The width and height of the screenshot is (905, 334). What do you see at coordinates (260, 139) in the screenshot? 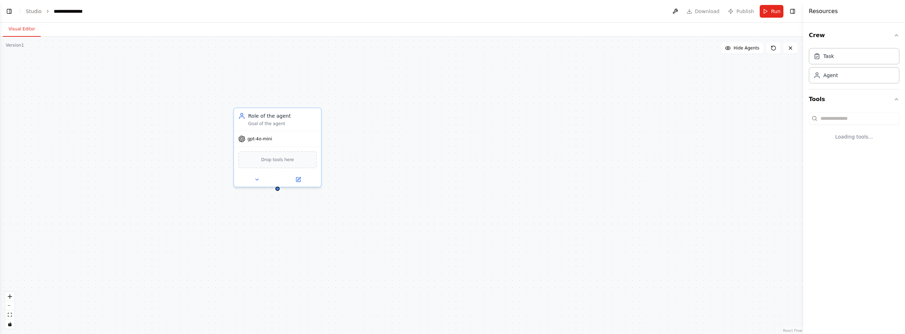
I see `span: gpt-4o-mini` at bounding box center [260, 139].